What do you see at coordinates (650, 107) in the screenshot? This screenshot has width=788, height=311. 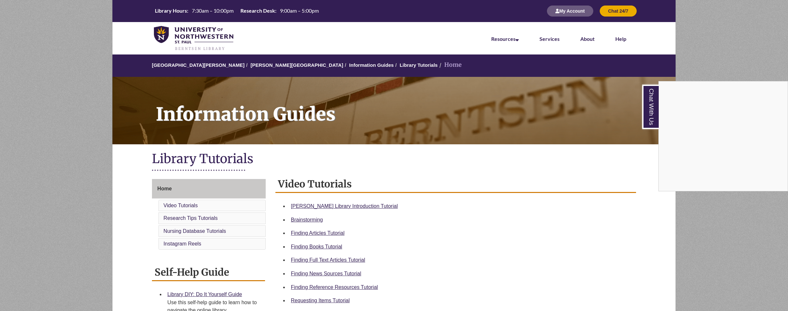 I see `a: Chat With Us` at bounding box center [650, 107].